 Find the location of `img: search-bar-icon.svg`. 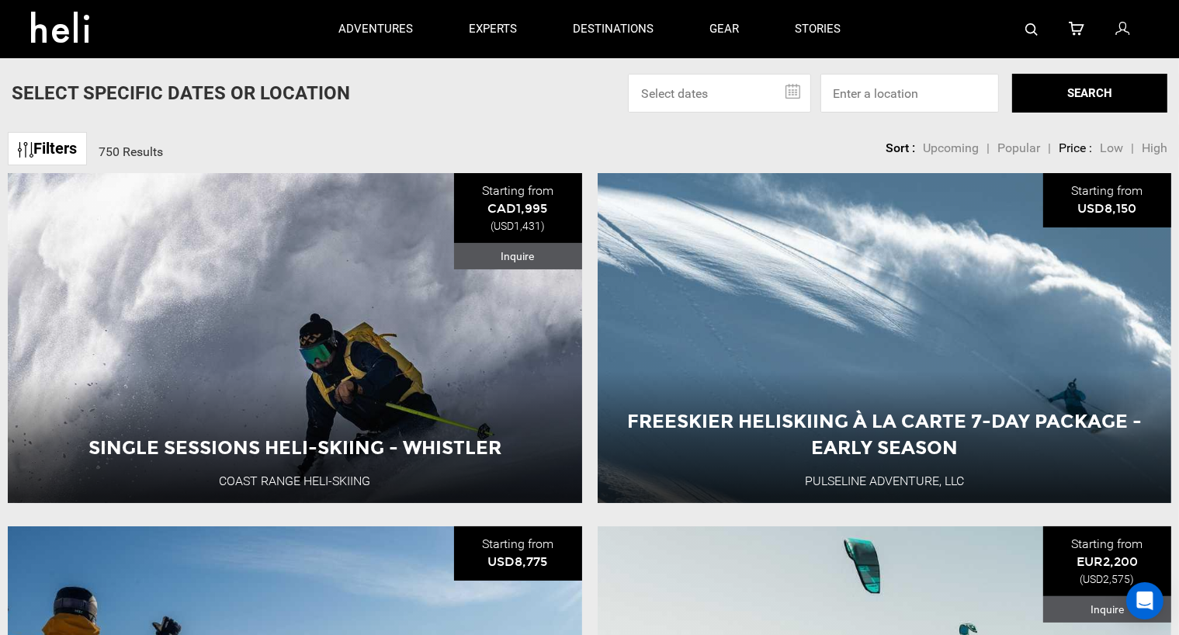

img: search-bar-icon.svg is located at coordinates (1031, 29).